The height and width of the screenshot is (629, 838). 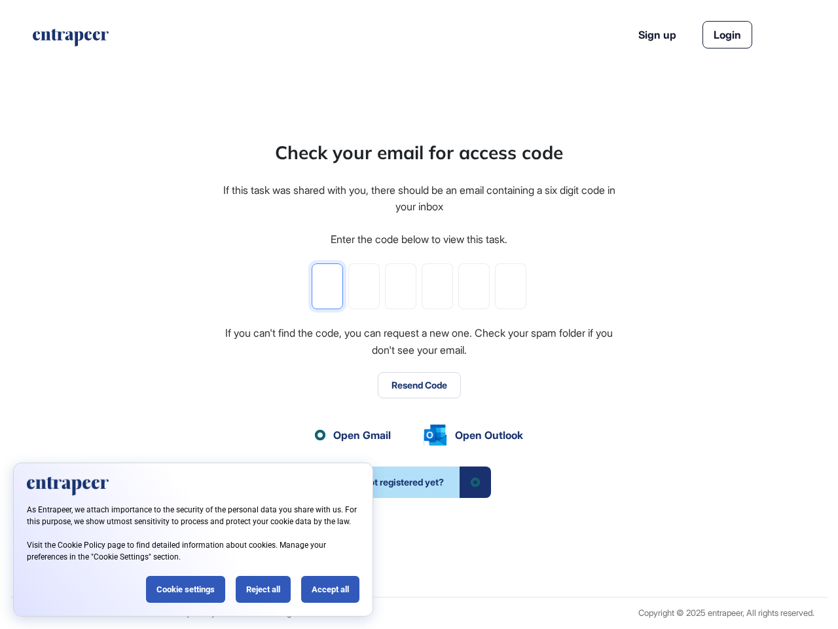 What do you see at coordinates (419, 198) in the screenshot?
I see `div: If this task was shared with you, there should be an email containing a six digit code in your inbox` at bounding box center [419, 198].